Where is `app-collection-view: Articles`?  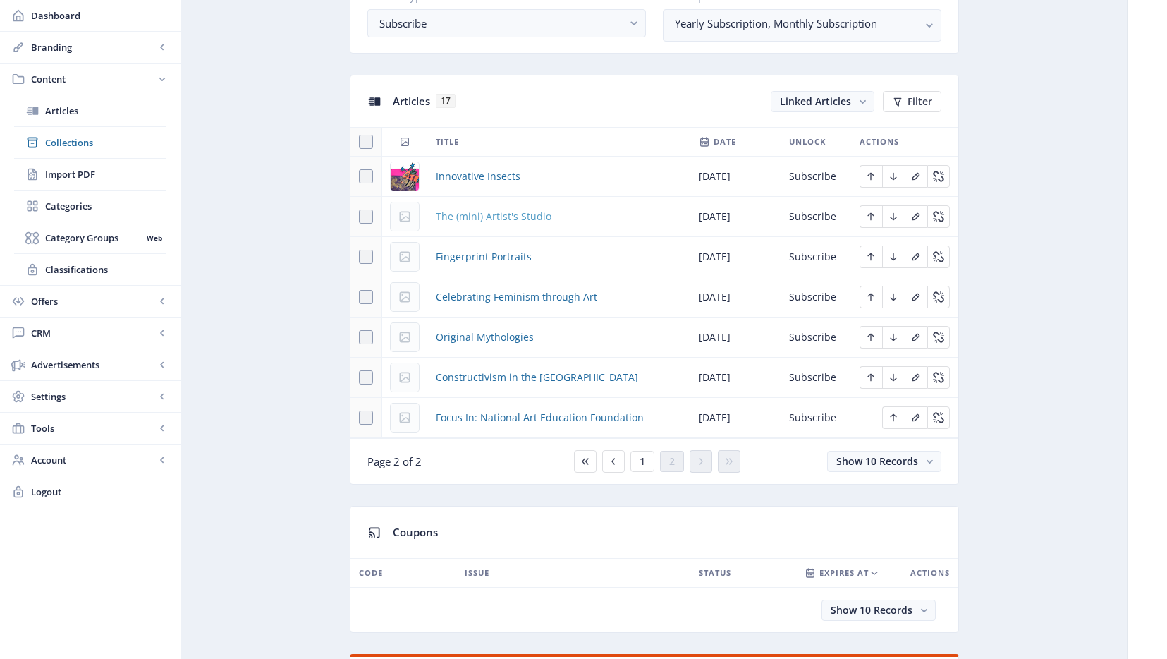
app-collection-view: Articles is located at coordinates (655, 279).